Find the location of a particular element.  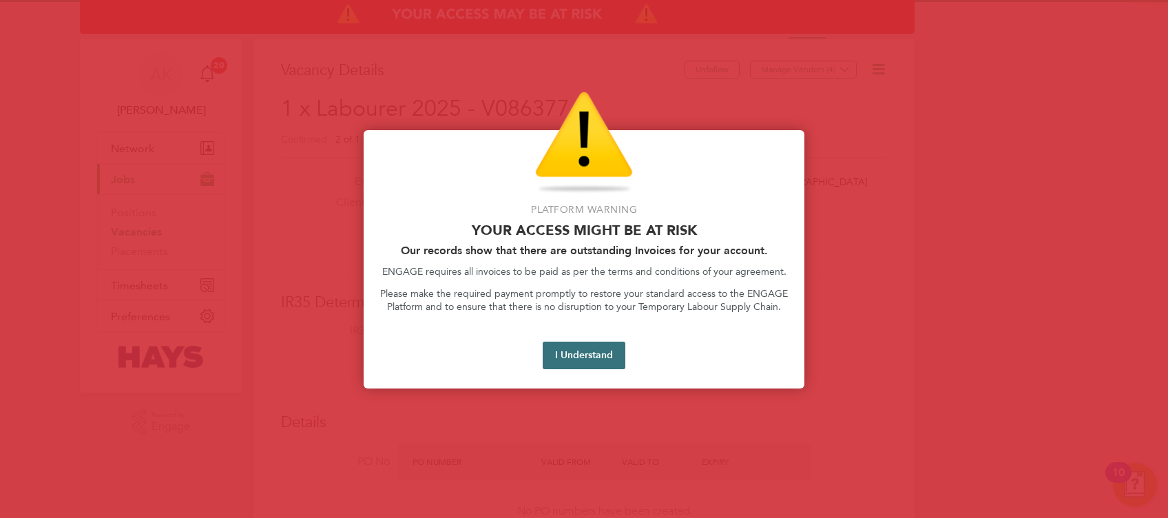

p: ENGAGE requires all invoices to be paid as per the terms and conditions of your agreement. is located at coordinates (584, 272).